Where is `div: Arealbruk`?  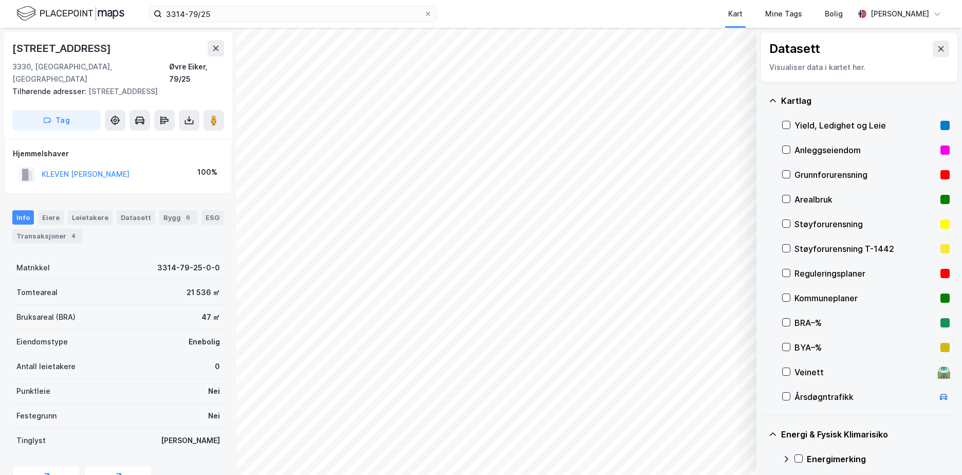 div: Arealbruk is located at coordinates (865, 199).